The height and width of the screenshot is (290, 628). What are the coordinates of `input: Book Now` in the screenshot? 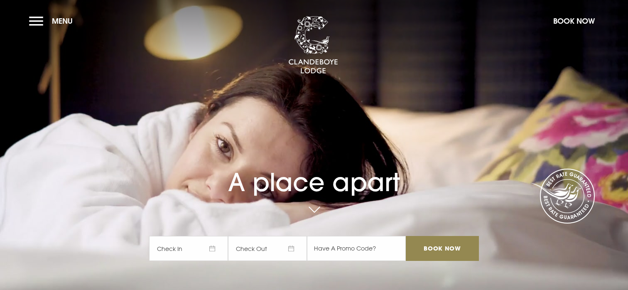 It's located at (442, 248).